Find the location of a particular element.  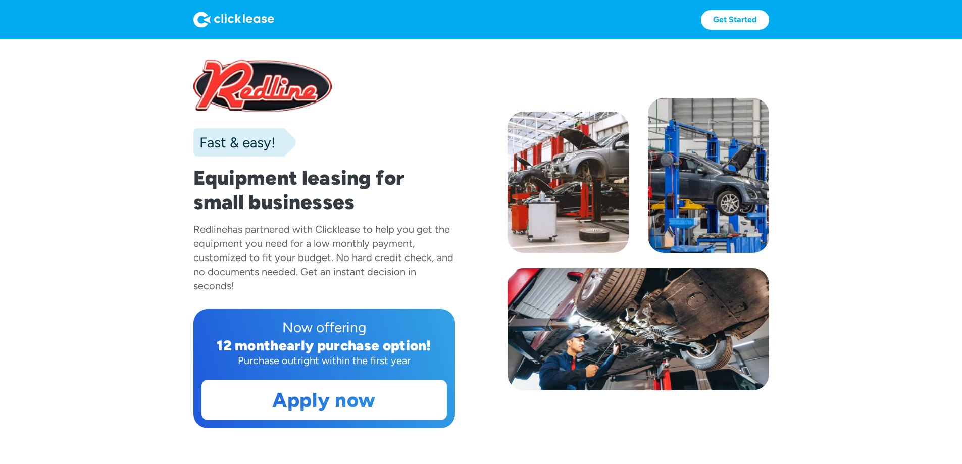

div: early purchase option! is located at coordinates (355, 345).